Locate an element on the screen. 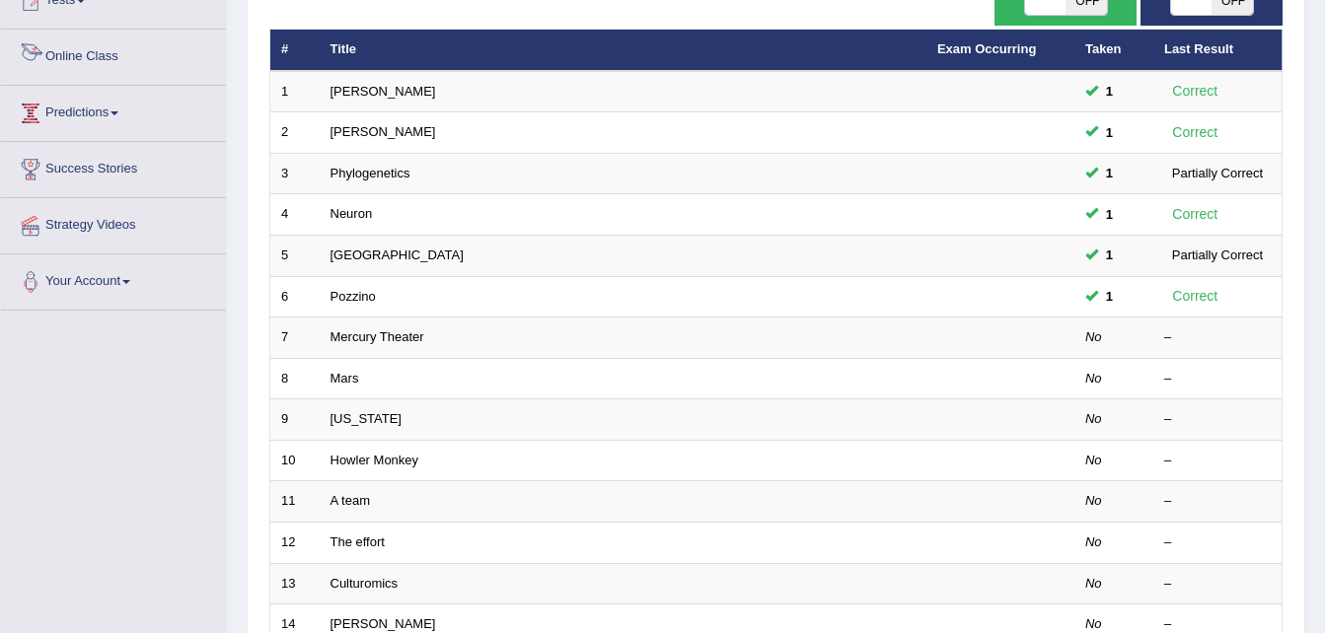 This screenshot has height=633, width=1325. td: 4 is located at coordinates (295, 215).